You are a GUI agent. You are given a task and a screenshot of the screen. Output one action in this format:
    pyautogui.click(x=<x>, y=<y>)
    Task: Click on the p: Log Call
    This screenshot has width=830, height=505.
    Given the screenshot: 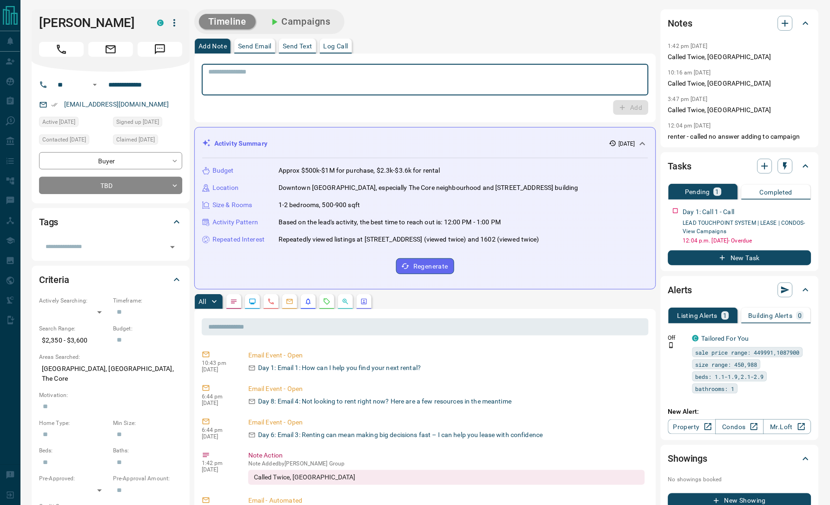 What is the action you would take?
    pyautogui.click(x=336, y=46)
    